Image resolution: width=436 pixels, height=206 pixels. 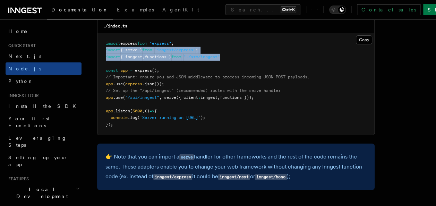 What do you see at coordinates (158, 57) in the screenshot?
I see `span: functions }` at bounding box center [158, 57].